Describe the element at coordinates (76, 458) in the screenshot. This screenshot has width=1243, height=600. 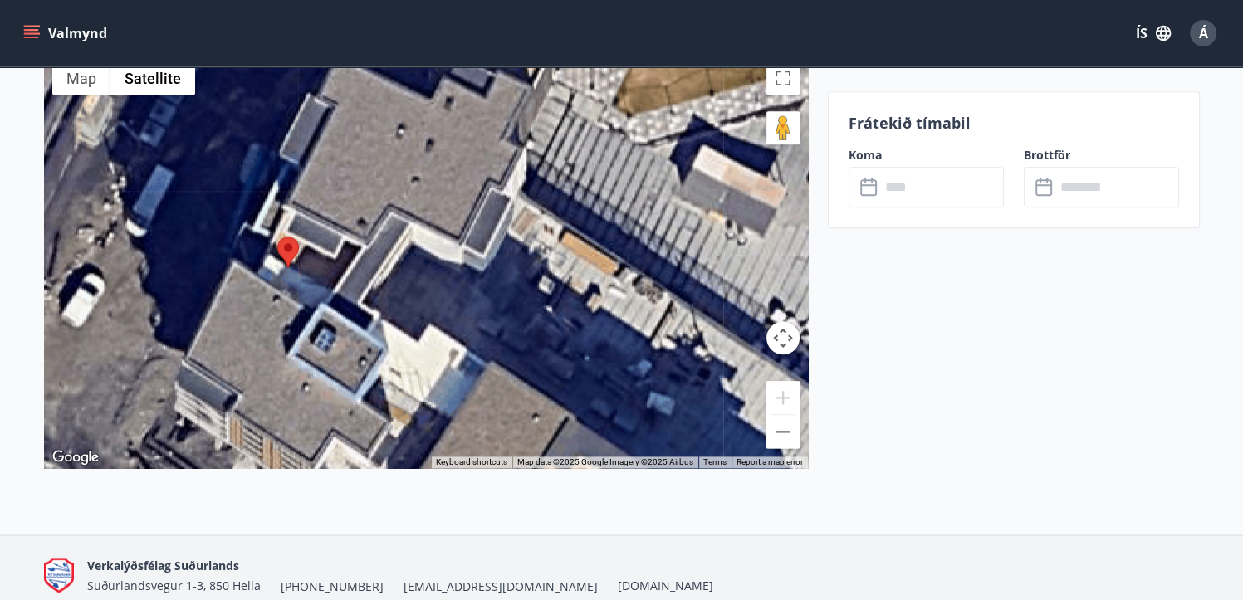
I see `img: Google` at that location.